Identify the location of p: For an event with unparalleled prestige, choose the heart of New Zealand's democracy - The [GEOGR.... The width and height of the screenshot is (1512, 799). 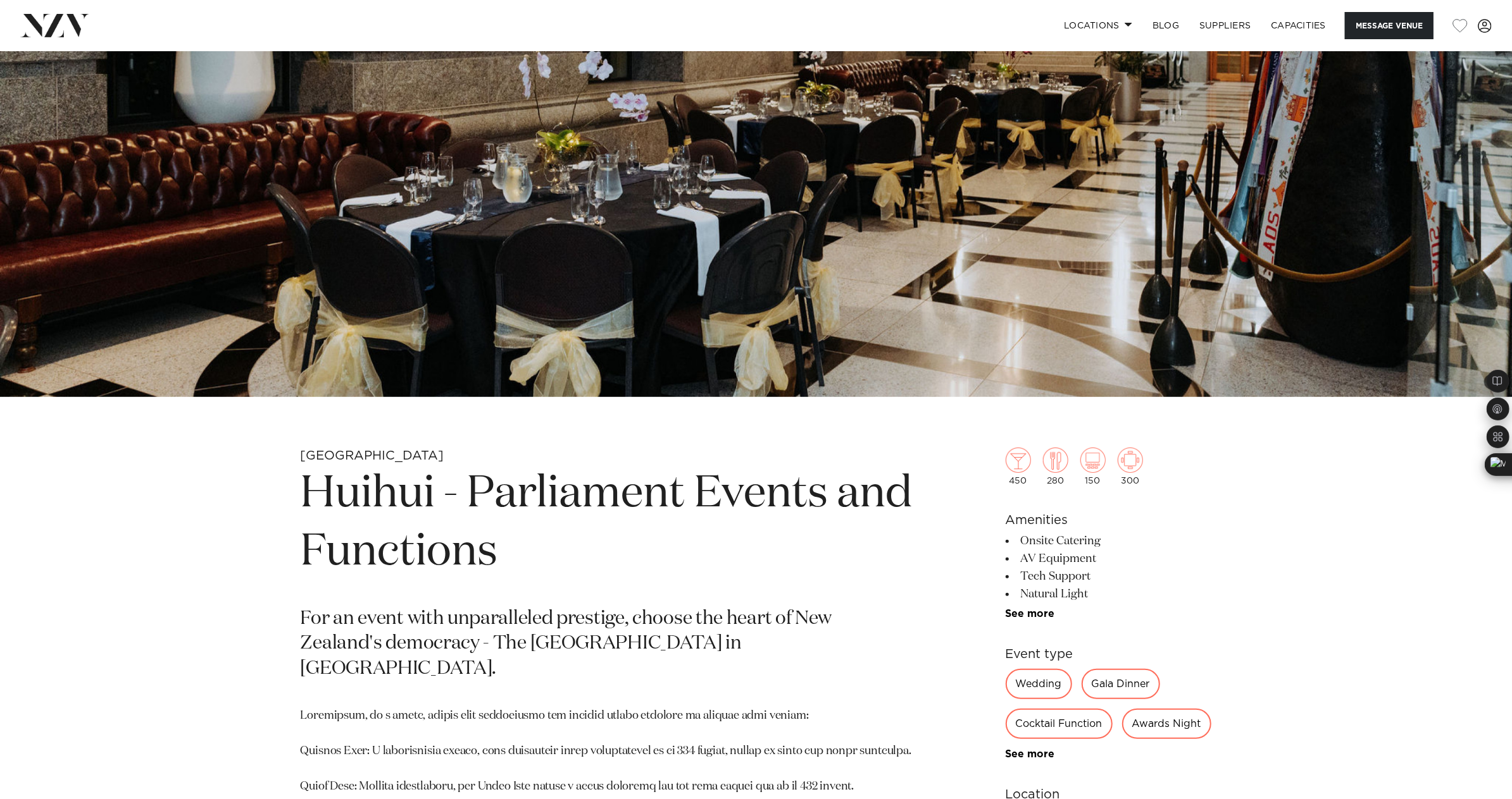
(608, 645).